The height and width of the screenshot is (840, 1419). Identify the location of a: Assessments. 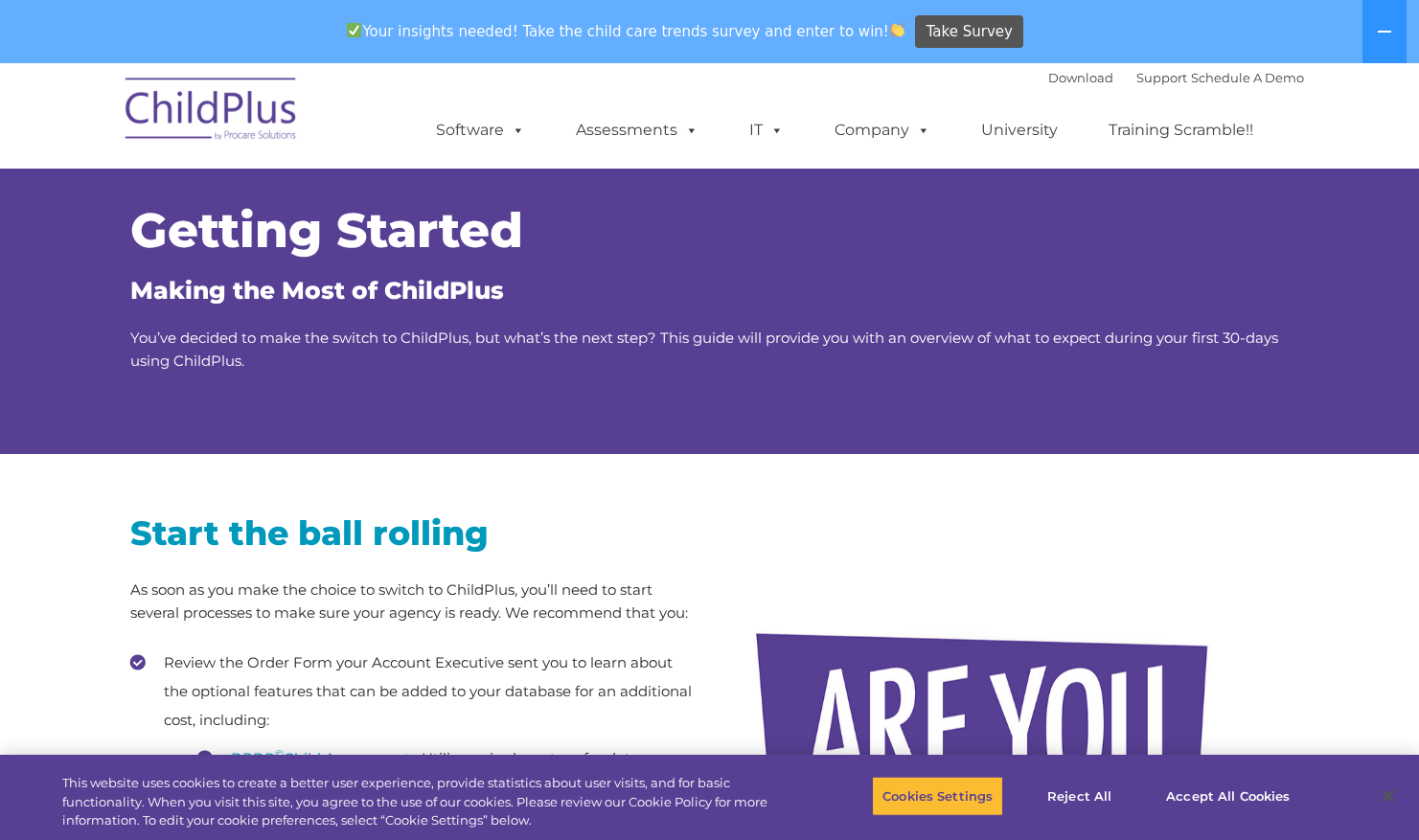
(637, 130).